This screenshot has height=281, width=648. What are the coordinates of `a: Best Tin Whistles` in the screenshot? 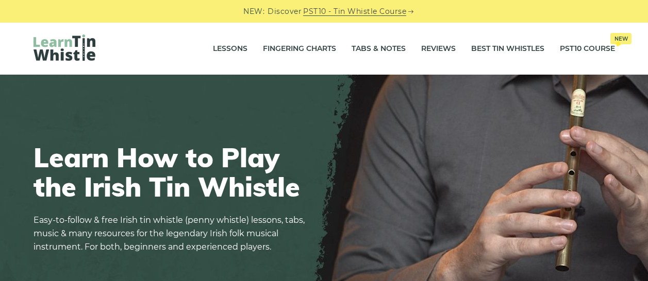 It's located at (507, 49).